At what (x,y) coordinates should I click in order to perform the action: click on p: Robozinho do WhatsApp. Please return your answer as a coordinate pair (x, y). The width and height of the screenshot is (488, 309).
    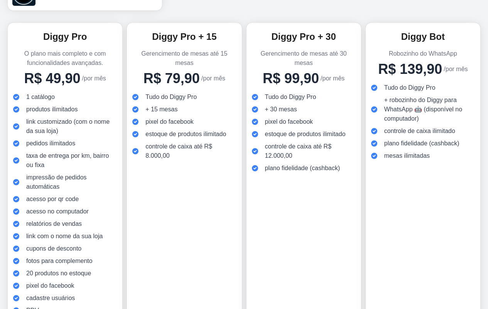
    Looking at the image, I should click on (423, 54).